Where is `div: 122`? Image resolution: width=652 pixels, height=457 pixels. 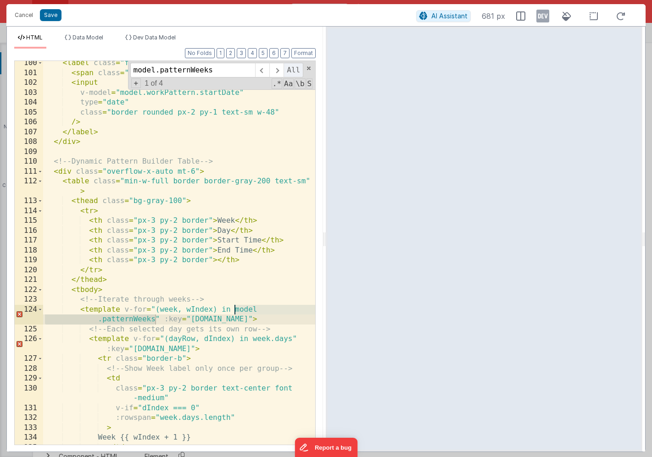 div: 122 is located at coordinates (29, 290).